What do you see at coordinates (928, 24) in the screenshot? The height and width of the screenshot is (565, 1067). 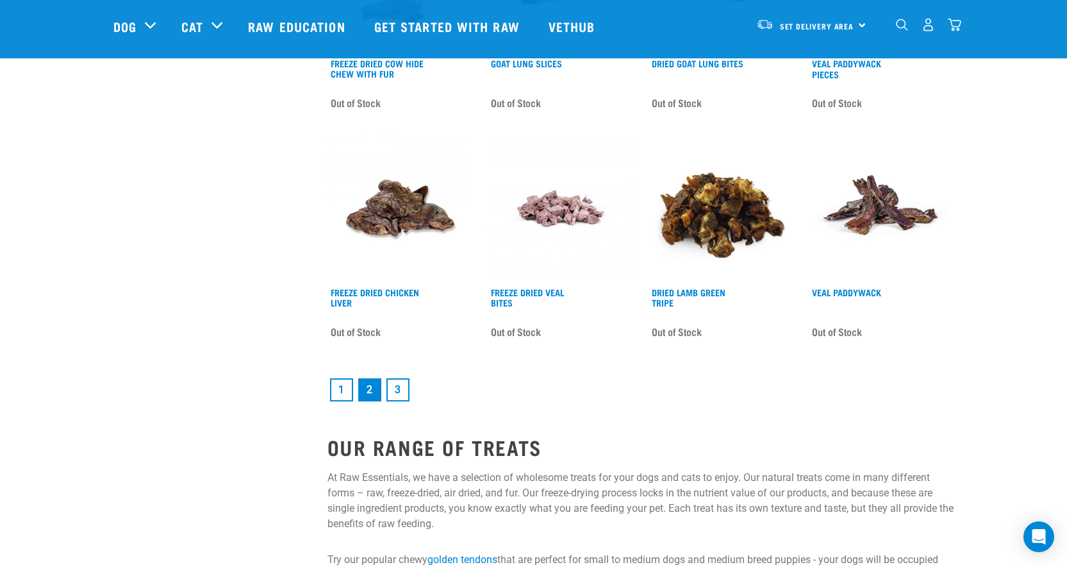 I see `img: user.png` at bounding box center [928, 24].